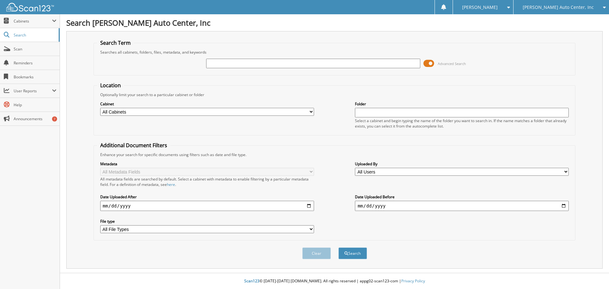 The height and width of the screenshot is (289, 609). Describe the element at coordinates (35, 35) in the screenshot. I see `span: Search` at that location.